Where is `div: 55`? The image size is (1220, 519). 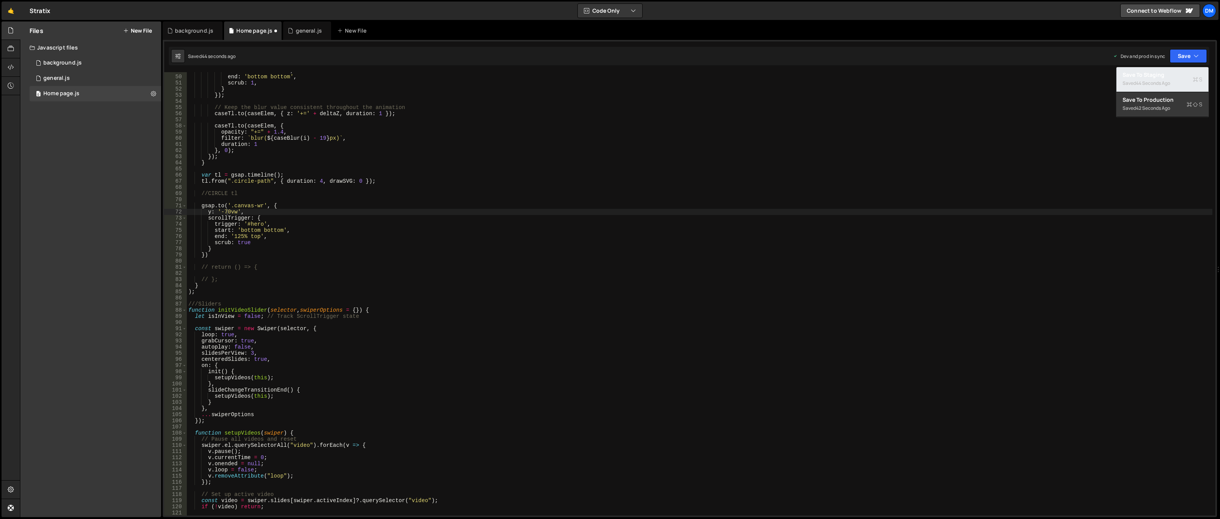 div: 55 is located at coordinates (175, 107).